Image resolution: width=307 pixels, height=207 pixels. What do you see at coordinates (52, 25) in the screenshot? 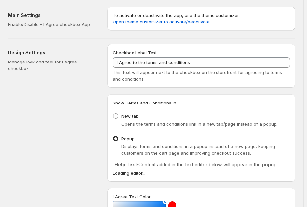
I see `p: Enable/Disable - I Agree checkbox App` at bounding box center [52, 25].